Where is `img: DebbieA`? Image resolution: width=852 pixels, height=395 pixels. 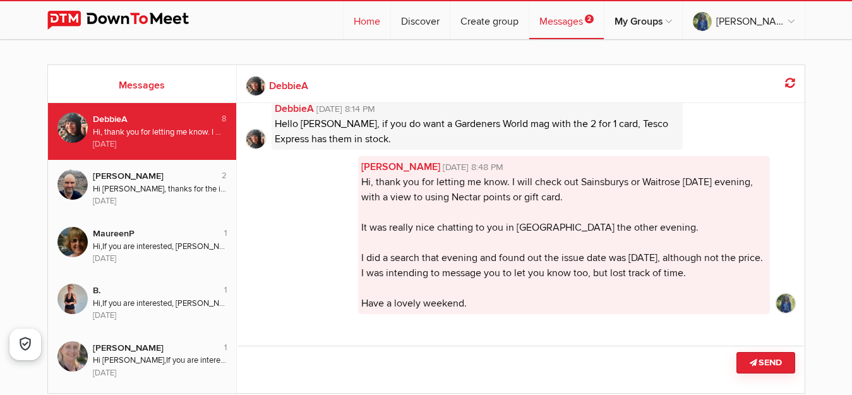
img: DebbieA is located at coordinates (73, 128).